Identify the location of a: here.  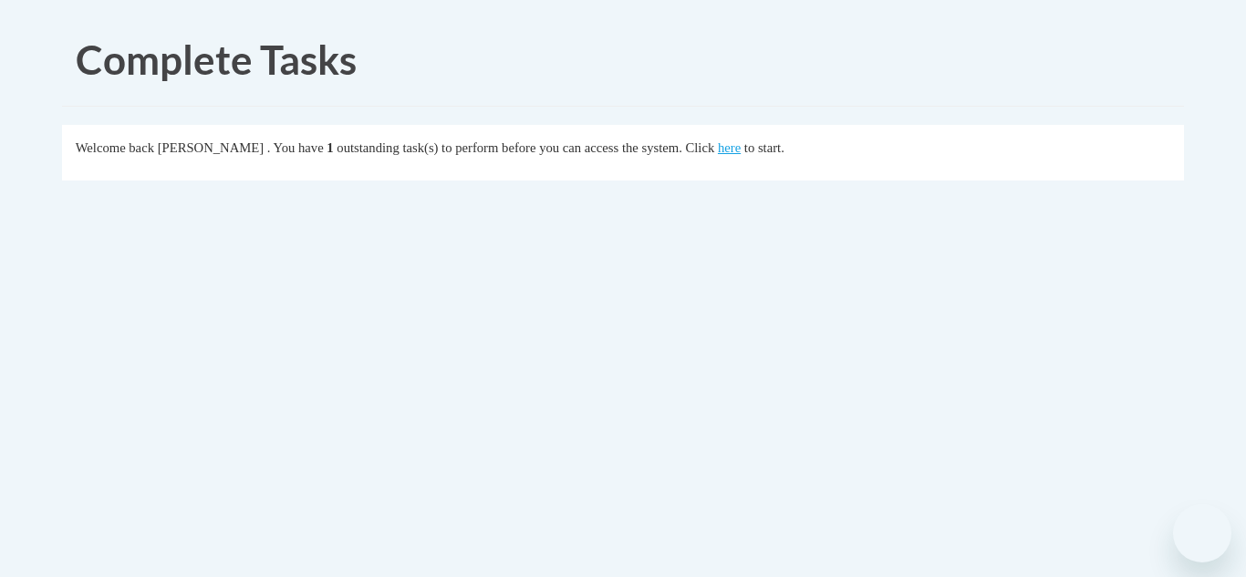
(729, 148).